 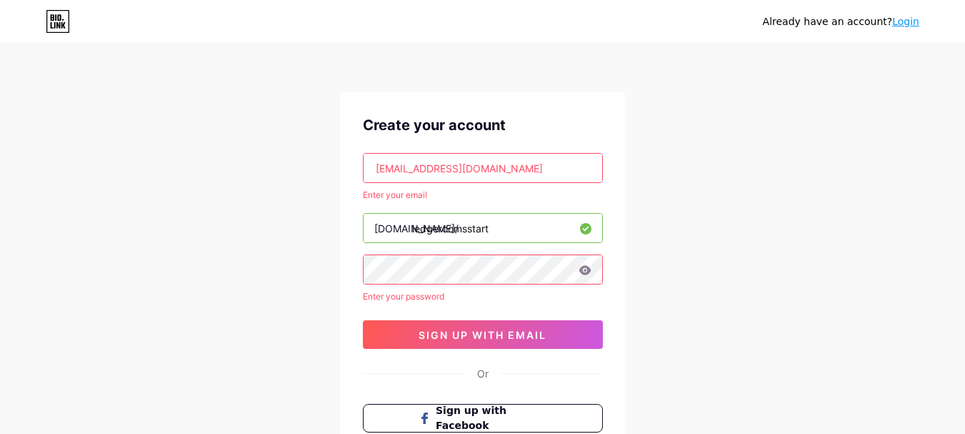 I want to click on div: Or, so click(x=483, y=373).